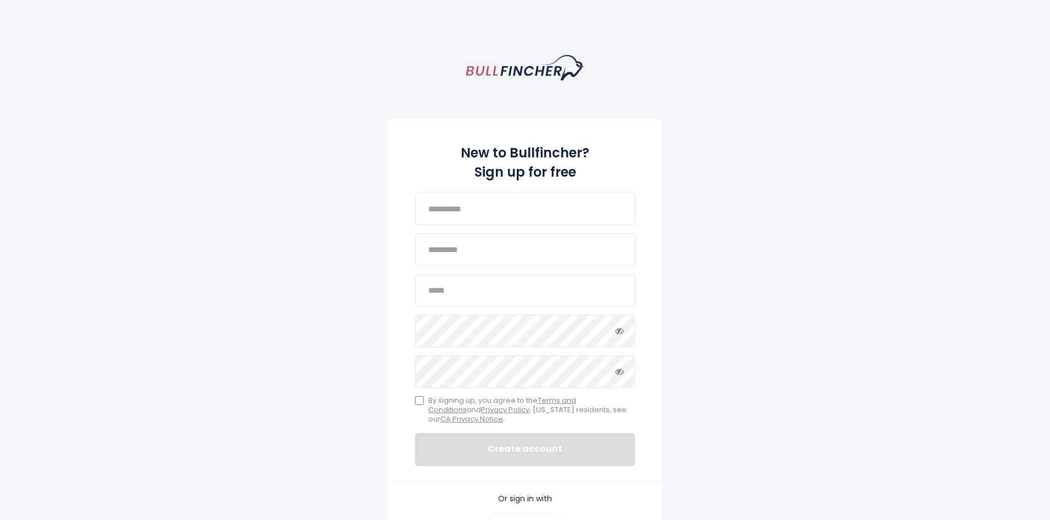 The image size is (1050, 520). What do you see at coordinates (525, 68) in the screenshot?
I see `a: homepage` at bounding box center [525, 68].